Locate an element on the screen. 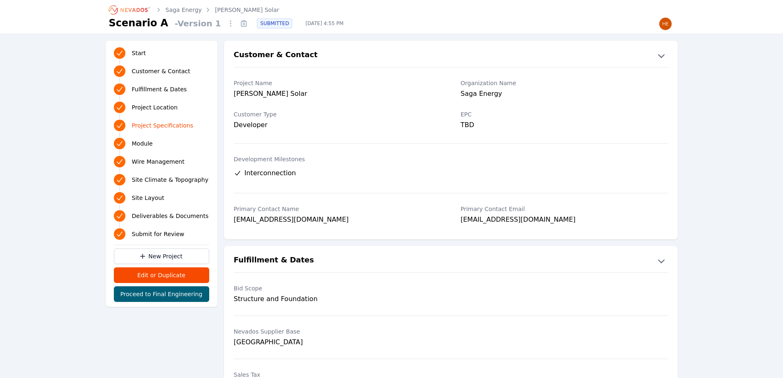 The image size is (783, 378). label: Organization Name is located at coordinates (564, 83).